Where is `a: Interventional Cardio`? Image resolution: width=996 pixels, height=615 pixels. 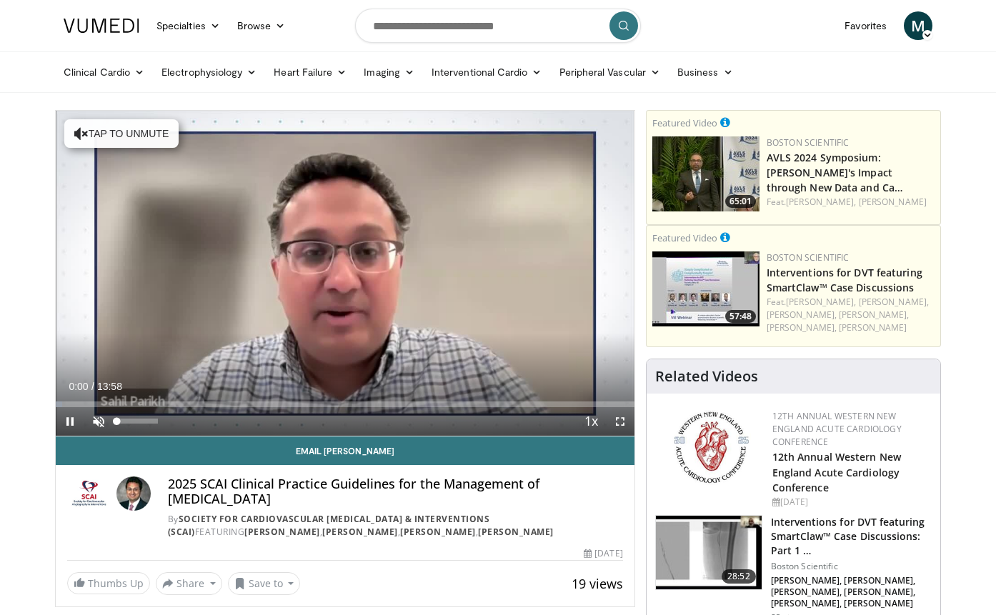
a: Interventional Cardio is located at coordinates (487, 72).